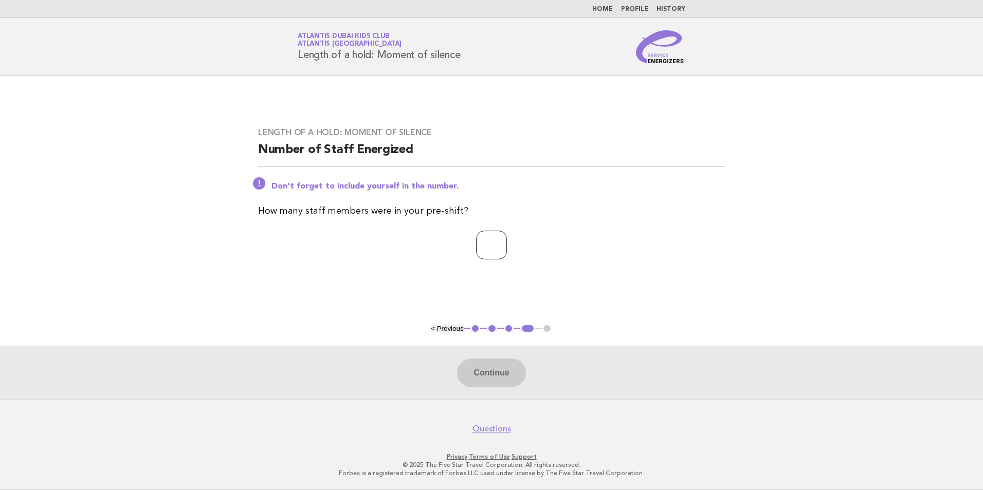  What do you see at coordinates (603, 9) in the screenshot?
I see `a: Home` at bounding box center [603, 9].